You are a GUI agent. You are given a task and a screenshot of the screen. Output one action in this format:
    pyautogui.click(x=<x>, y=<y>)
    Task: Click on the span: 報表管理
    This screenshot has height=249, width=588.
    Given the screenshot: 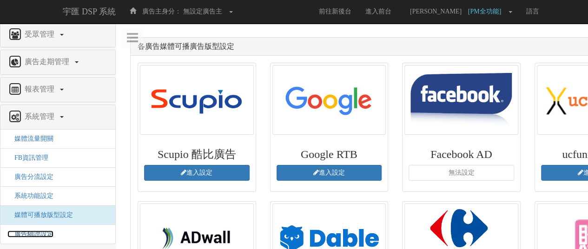 What is the action you would take?
    pyautogui.click(x=40, y=89)
    